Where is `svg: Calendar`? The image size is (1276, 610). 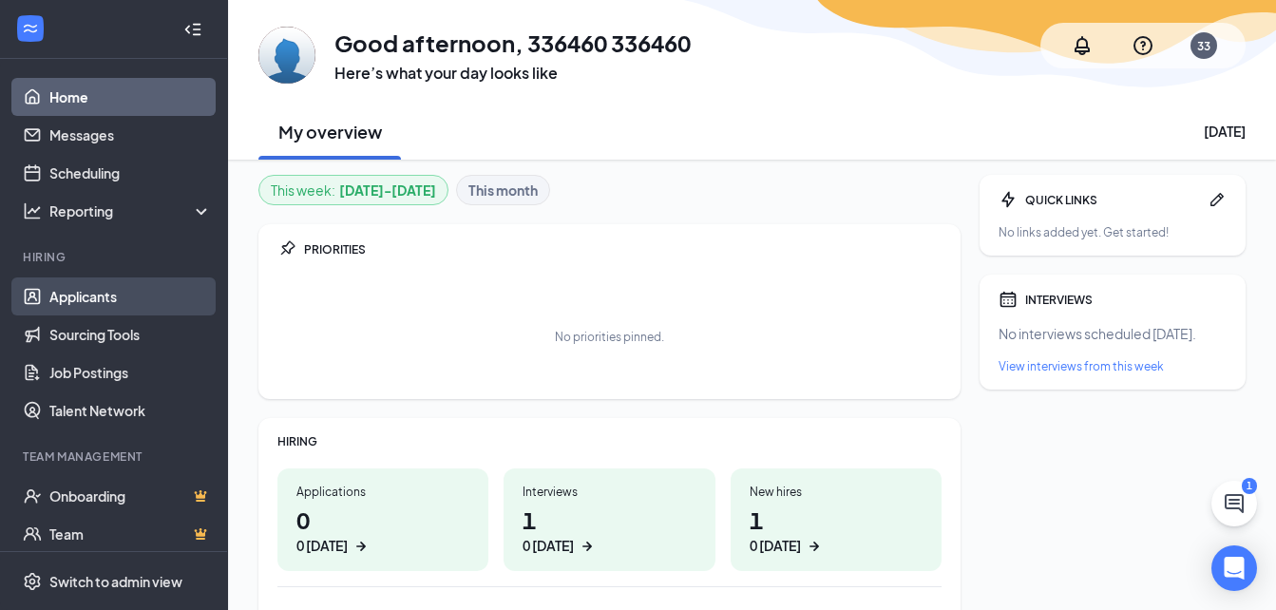 svg: Calendar is located at coordinates (1008, 299).